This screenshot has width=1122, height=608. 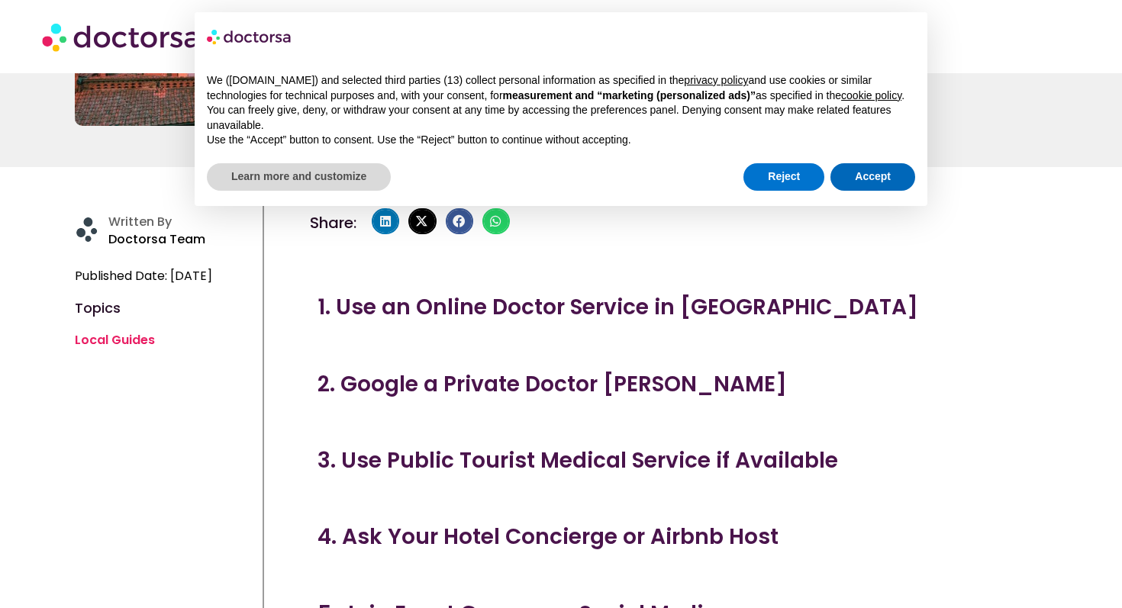 I want to click on div: Share on whatsapp, so click(x=496, y=221).